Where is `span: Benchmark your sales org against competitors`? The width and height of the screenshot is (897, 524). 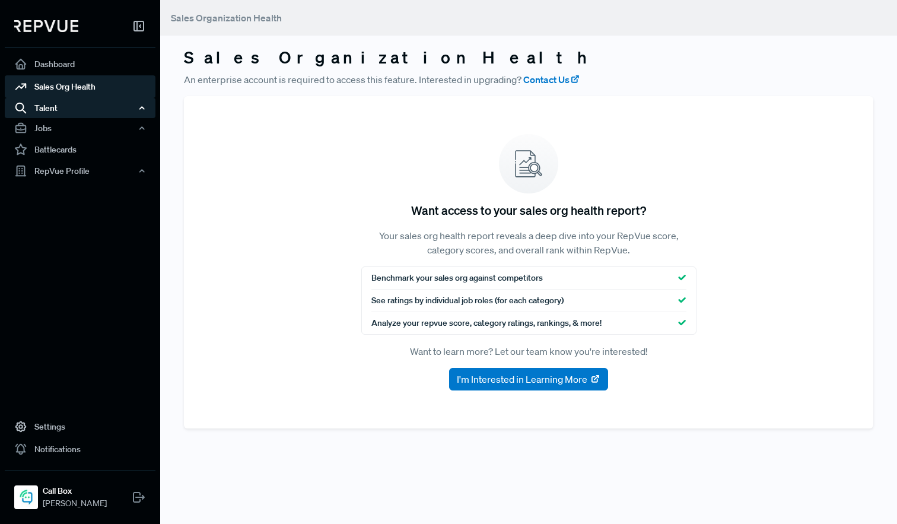 span: Benchmark your sales org against competitors is located at coordinates (457, 278).